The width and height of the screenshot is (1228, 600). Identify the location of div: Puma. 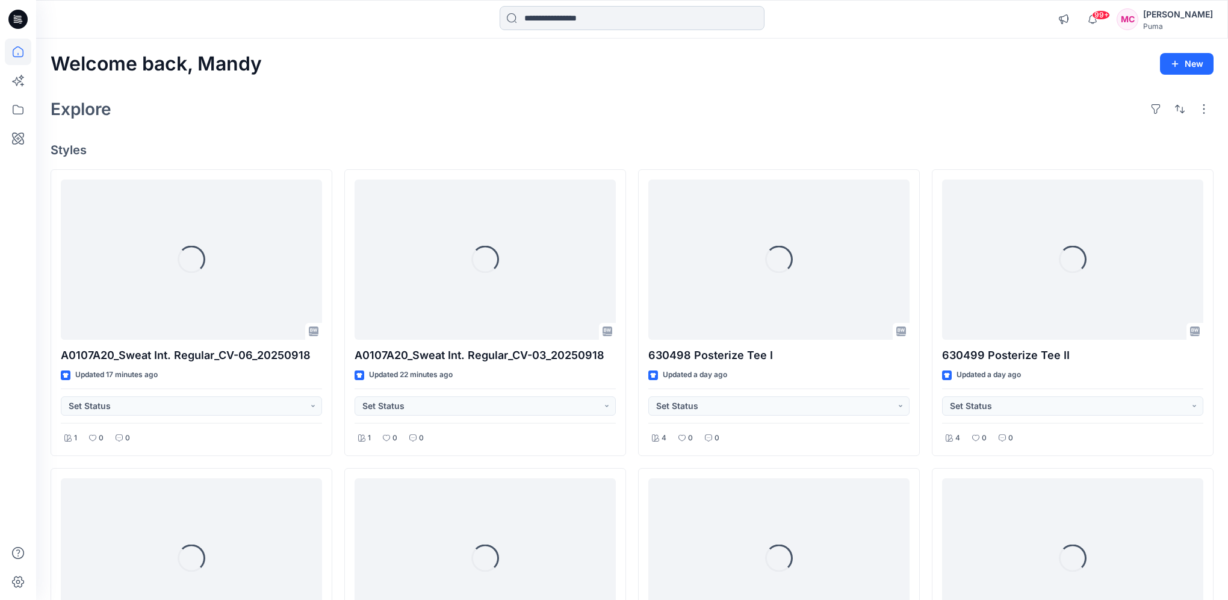
(1178, 26).